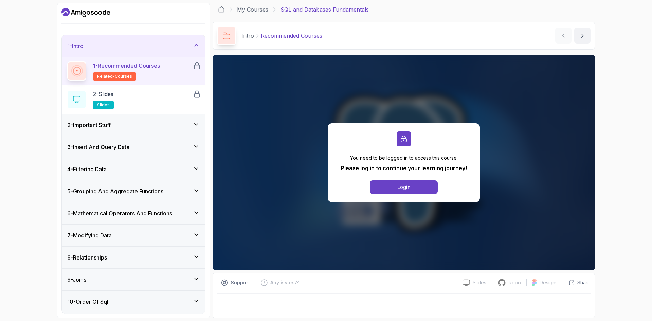 This screenshot has width=652, height=321. I want to click on h3: 1 - Intro, so click(75, 46).